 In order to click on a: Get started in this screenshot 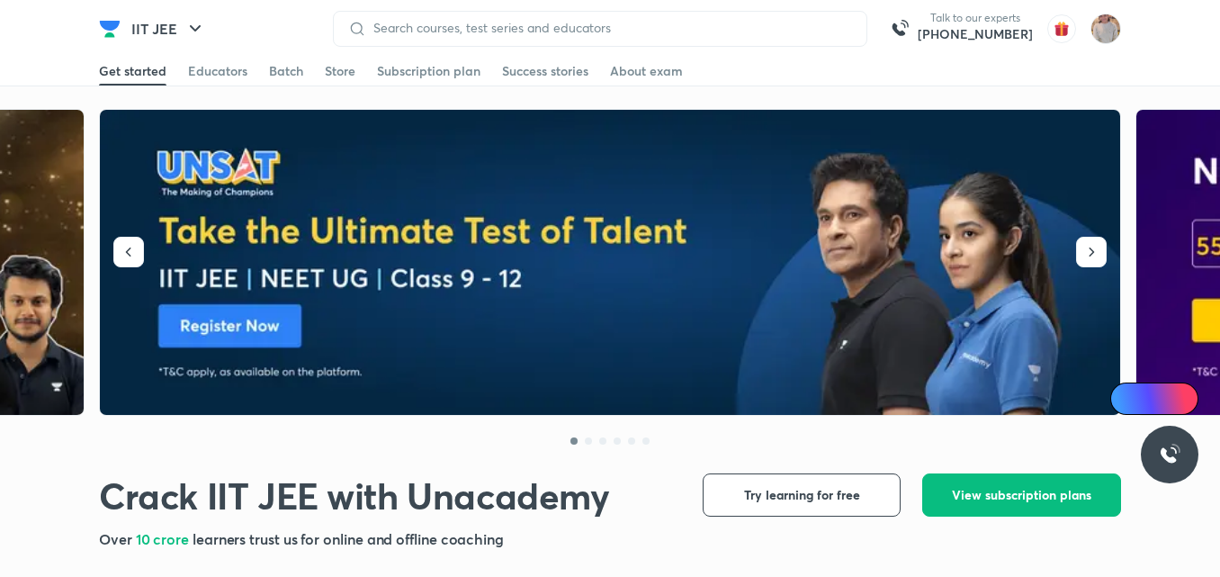, I will do `click(132, 71)`.